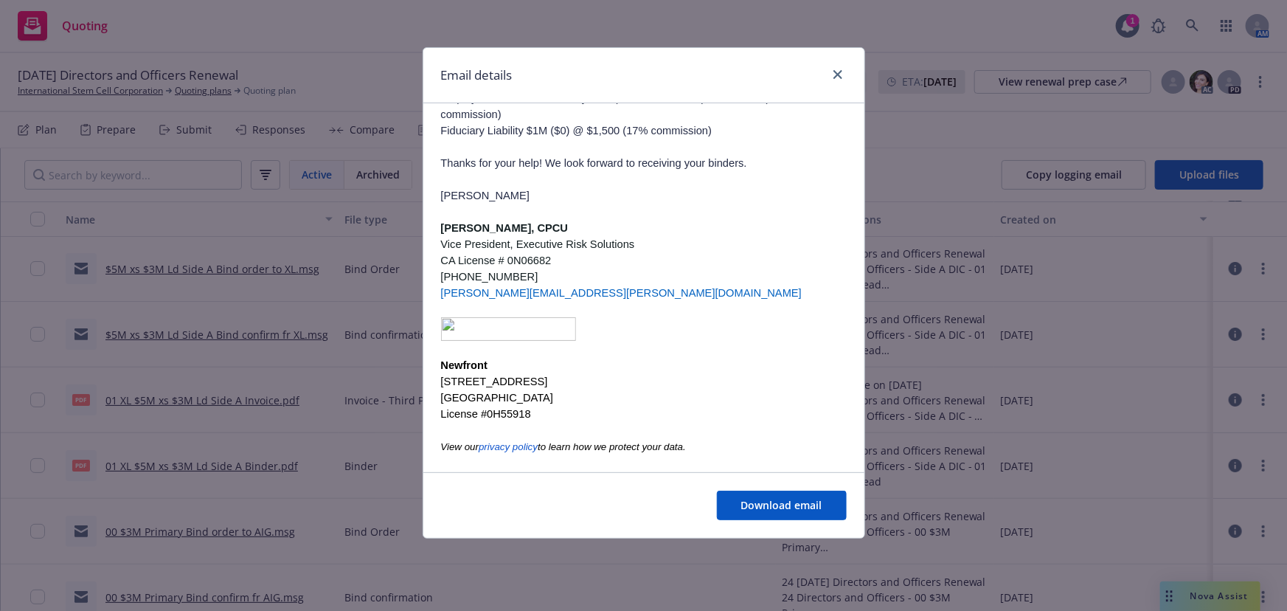  Describe the element at coordinates (508, 446) in the screenshot. I see `span: privacy policy` at that location.